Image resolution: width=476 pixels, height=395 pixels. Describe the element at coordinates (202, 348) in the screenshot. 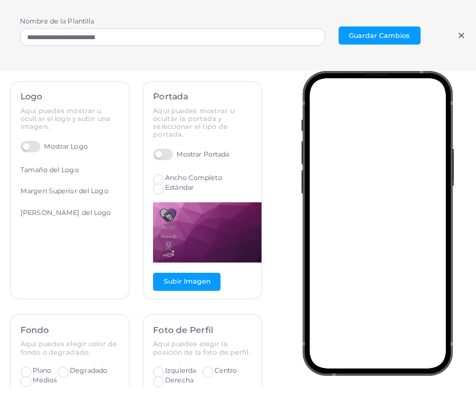

I see `h6: Aquí puedes elegir la posición de la foto de perfil.` at that location.